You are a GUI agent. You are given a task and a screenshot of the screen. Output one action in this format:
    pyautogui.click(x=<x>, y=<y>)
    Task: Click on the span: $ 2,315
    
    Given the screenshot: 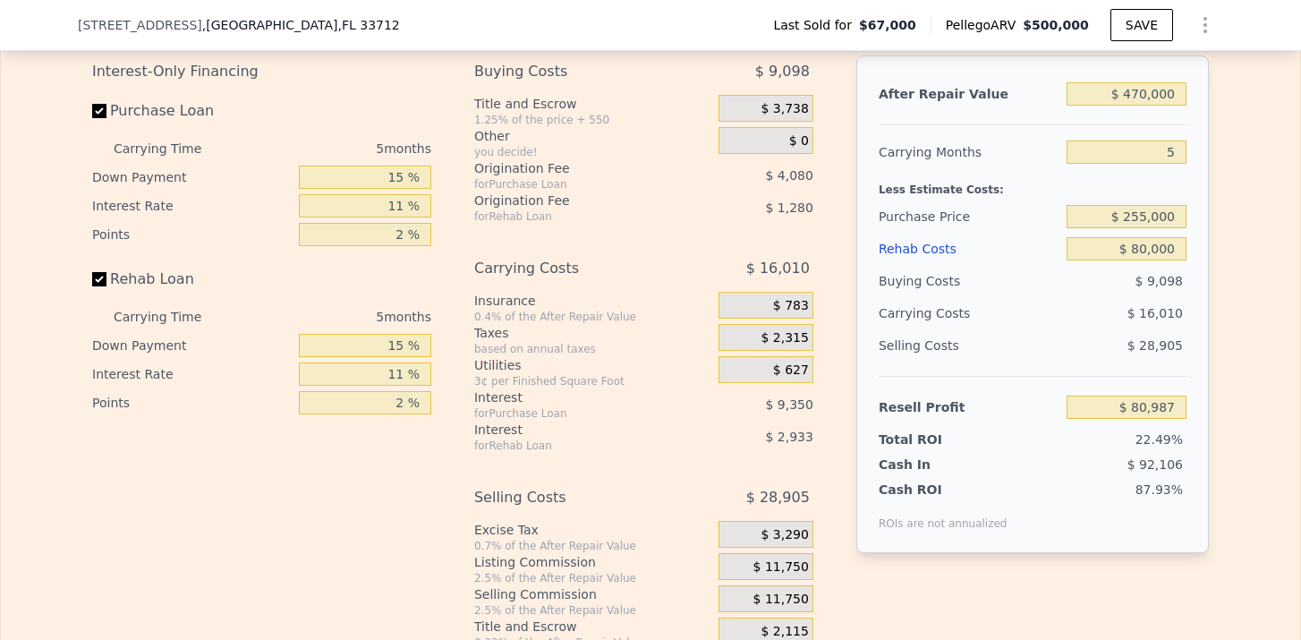 What is the action you would take?
    pyautogui.click(x=784, y=338)
    